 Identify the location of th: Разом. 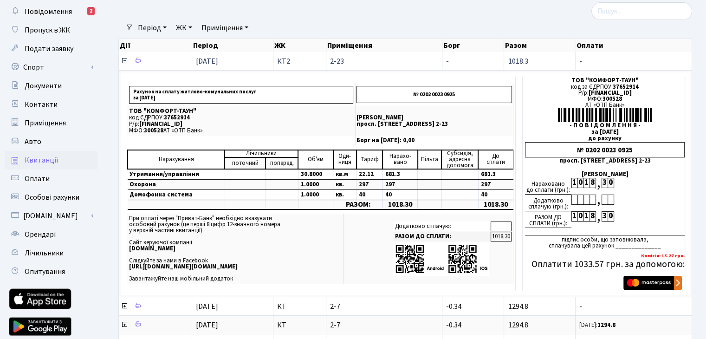
(540, 46).